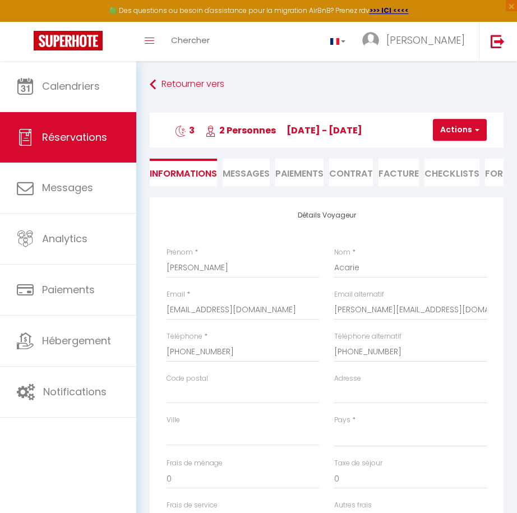 Image resolution: width=517 pixels, height=513 pixels. What do you see at coordinates (75, 391) in the screenshot?
I see `span: Notifications` at bounding box center [75, 391].